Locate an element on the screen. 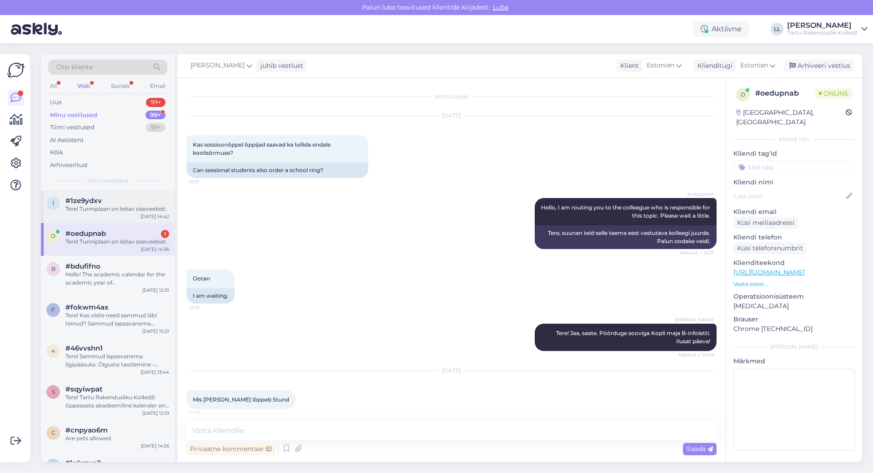 The height and width of the screenshot is (473, 873). p: Kliendi telefon is located at coordinates (794, 237).